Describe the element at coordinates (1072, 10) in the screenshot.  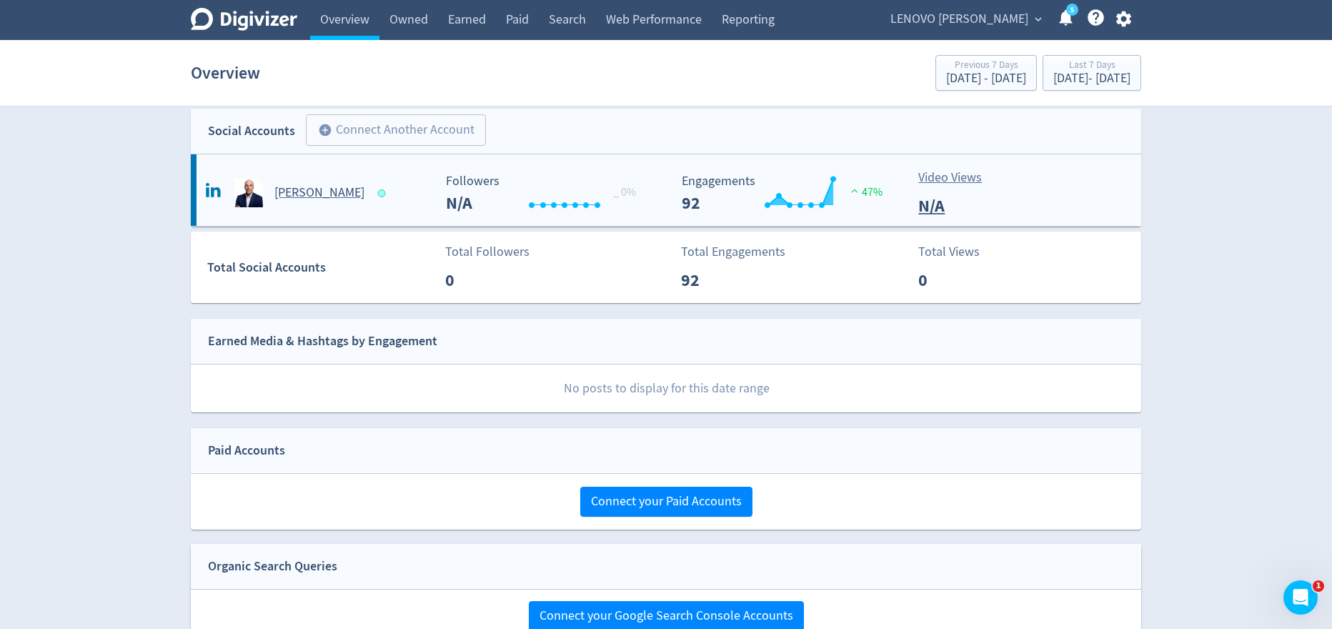
I see `text: 5` at that location.